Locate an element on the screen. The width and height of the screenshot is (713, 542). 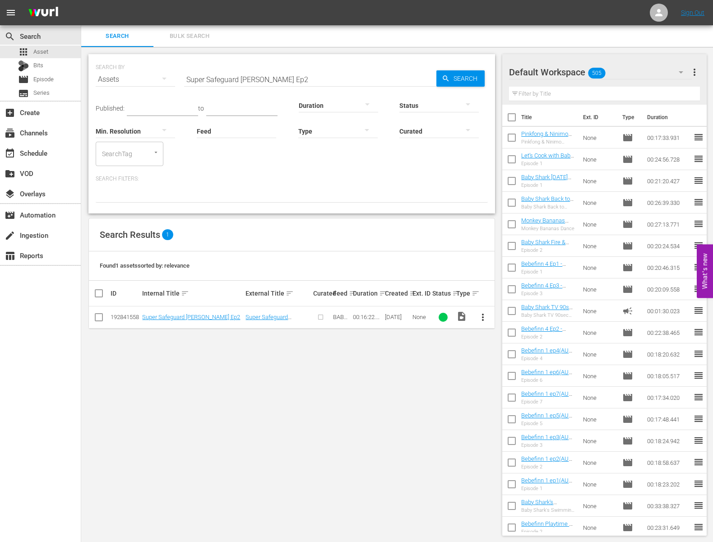
span: Video is located at coordinates (461, 316).